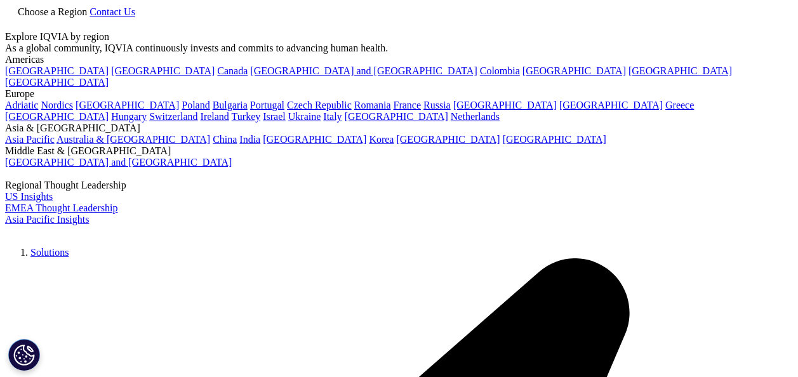 Image resolution: width=798 pixels, height=377 pixels. I want to click on a: Asia Pacific Insights, so click(47, 219).